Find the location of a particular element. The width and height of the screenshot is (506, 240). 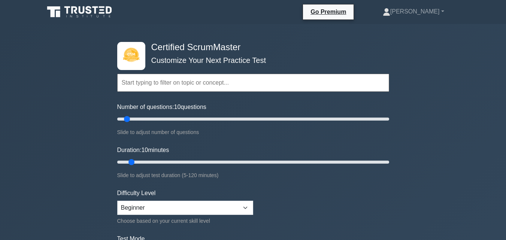

label: Number of questions: questions is located at coordinates (162, 107).